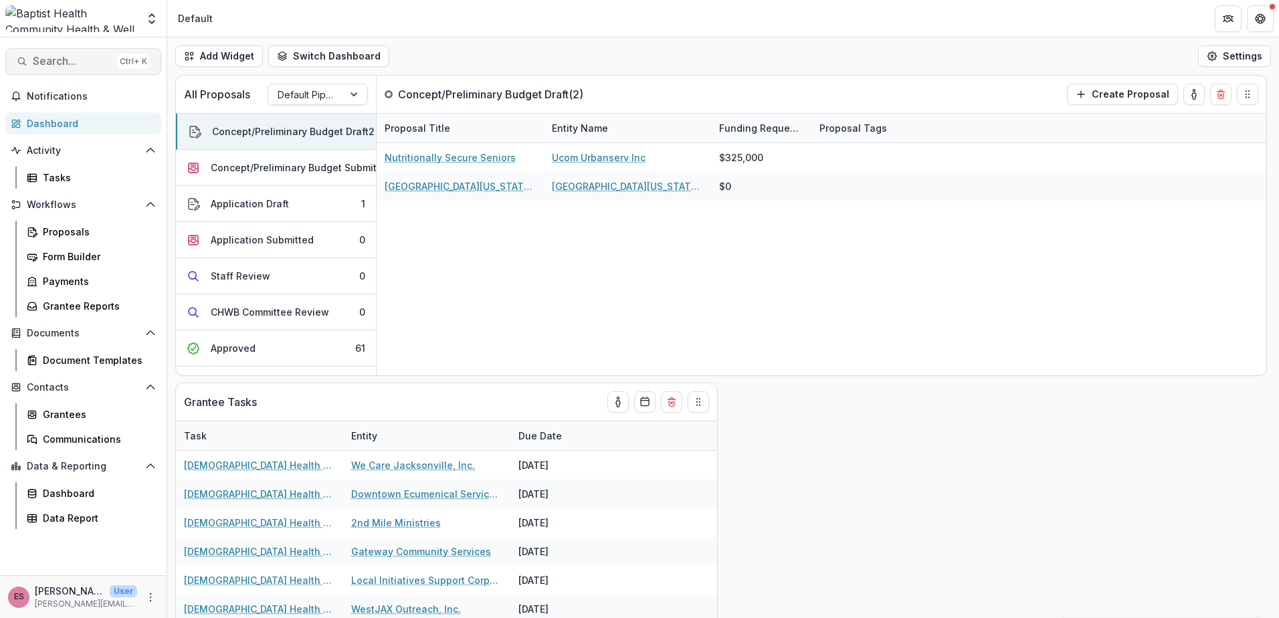  What do you see at coordinates (406, 609) in the screenshot?
I see `a: WestJAX Outreach, Inc.` at bounding box center [406, 609].